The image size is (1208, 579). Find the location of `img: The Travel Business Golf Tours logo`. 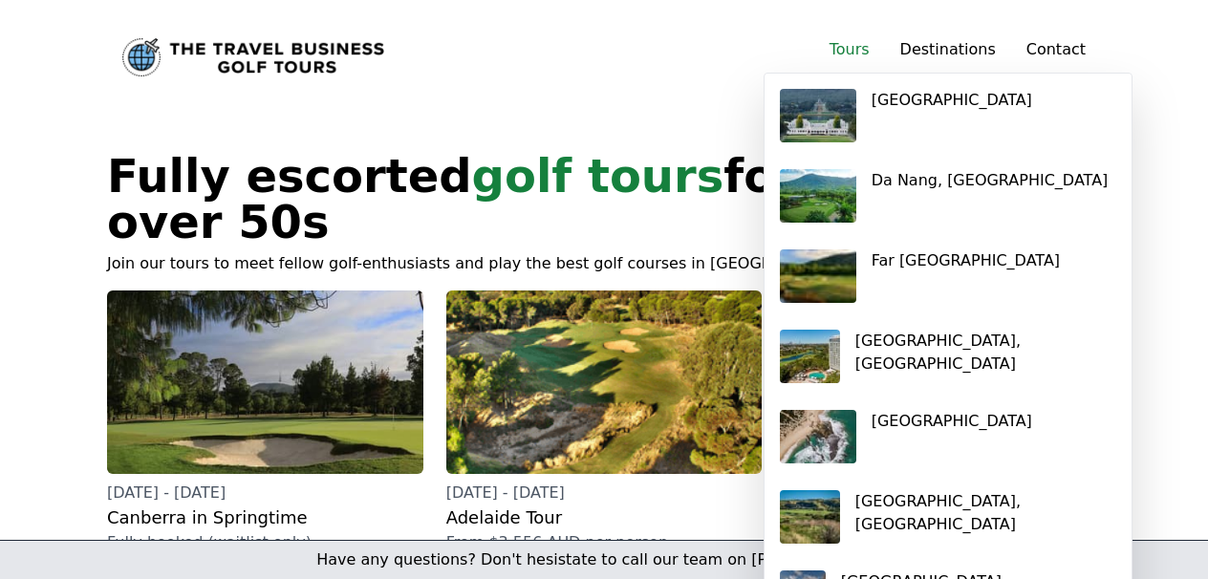

img: The Travel Business Golf Tours logo is located at coordinates (253, 57).